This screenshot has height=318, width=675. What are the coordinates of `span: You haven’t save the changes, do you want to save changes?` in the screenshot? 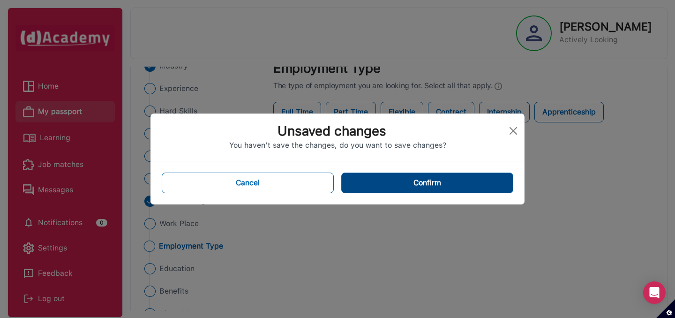 It's located at (337, 145).